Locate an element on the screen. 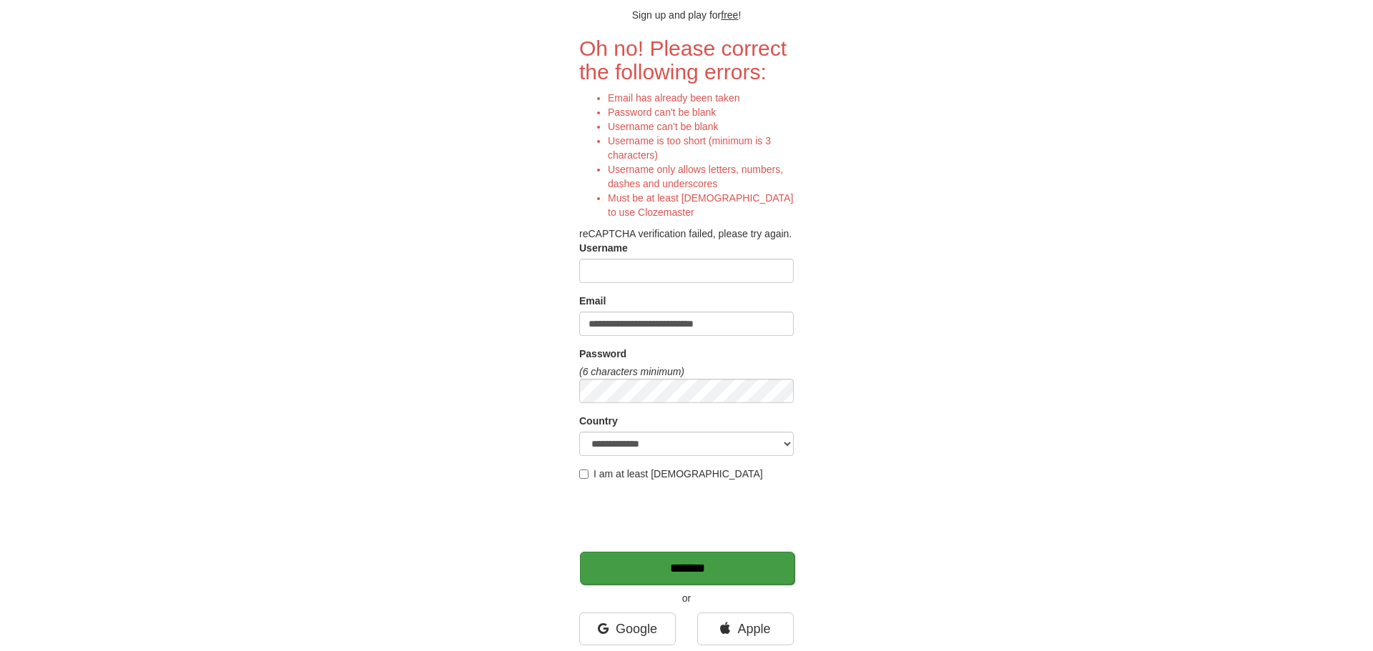 This screenshot has height=651, width=1373. label: Username is located at coordinates (603, 248).